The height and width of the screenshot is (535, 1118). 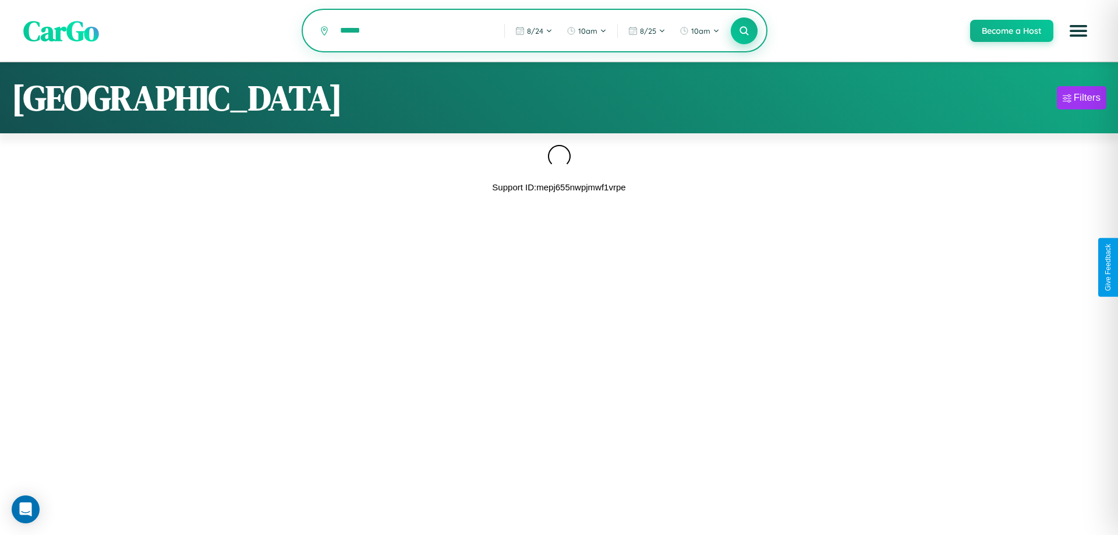 I want to click on button: Become a Host, so click(x=1012, y=31).